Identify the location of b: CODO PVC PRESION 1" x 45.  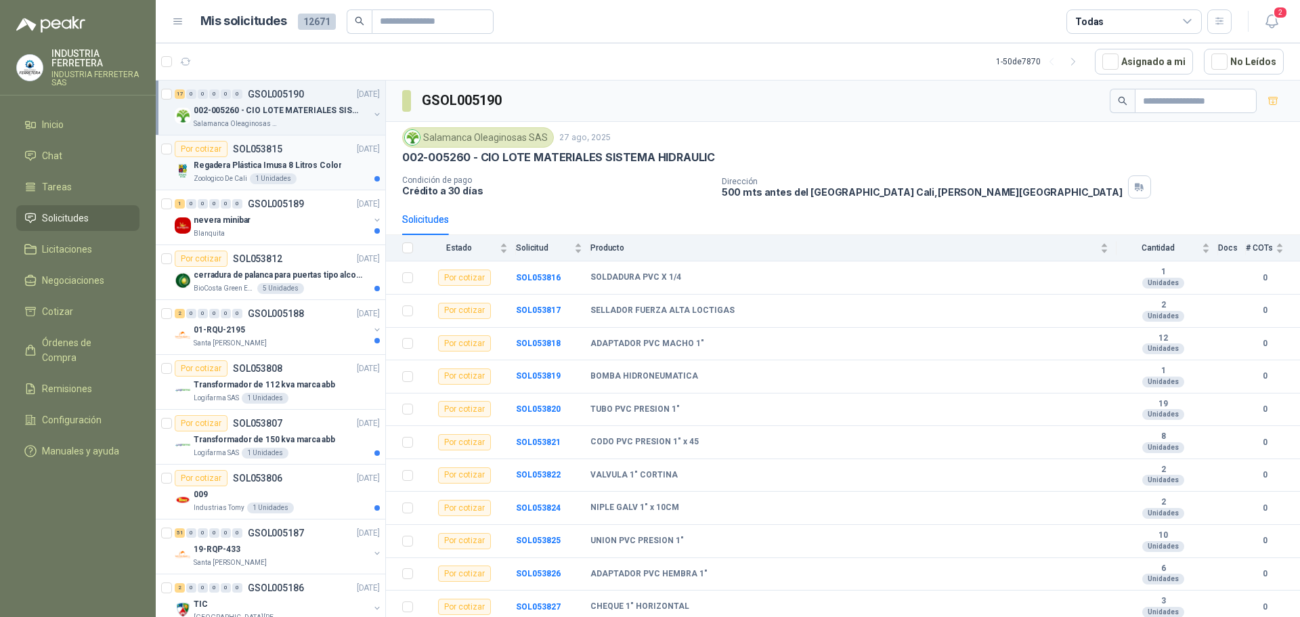
(644, 442).